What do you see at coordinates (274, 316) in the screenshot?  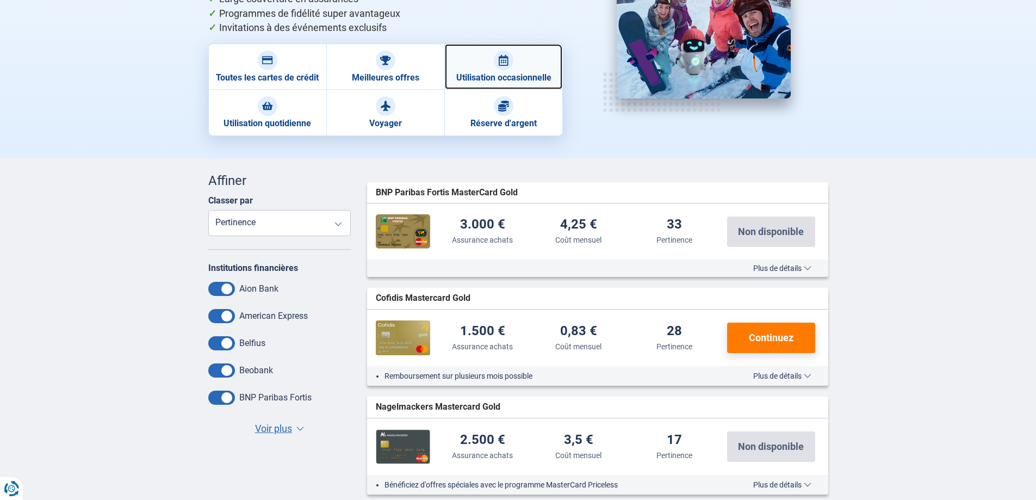 I see `label: American Express` at bounding box center [274, 316].